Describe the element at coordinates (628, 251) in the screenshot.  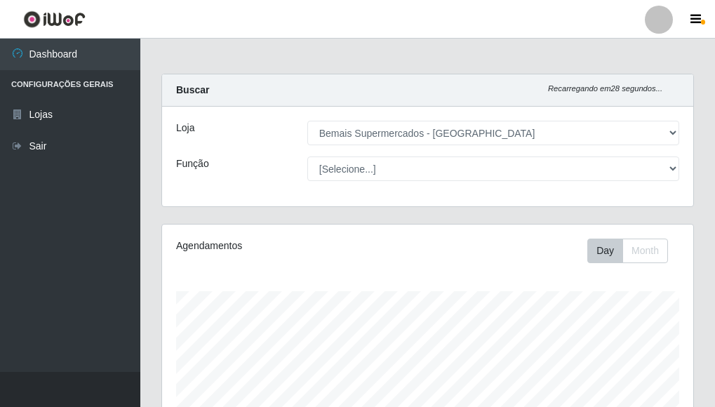
I see `div: First group` at that location.